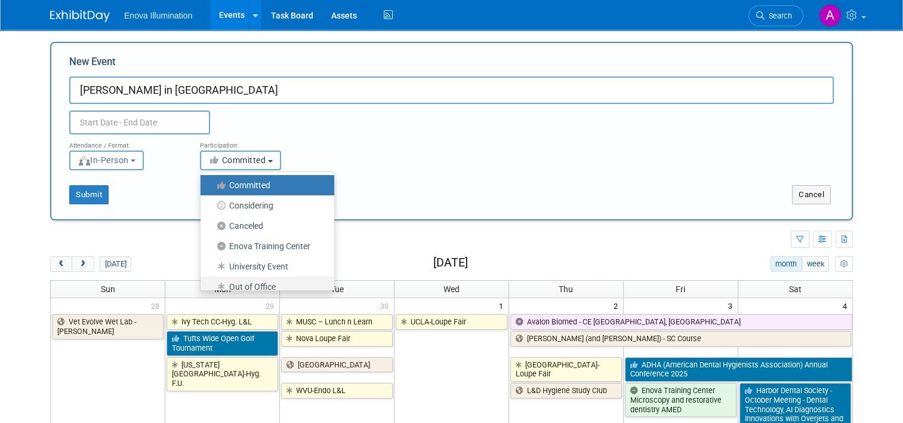 Image resolution: width=903 pixels, height=423 pixels. Describe the element at coordinates (451, 289) in the screenshot. I see `span: Wed` at that location.